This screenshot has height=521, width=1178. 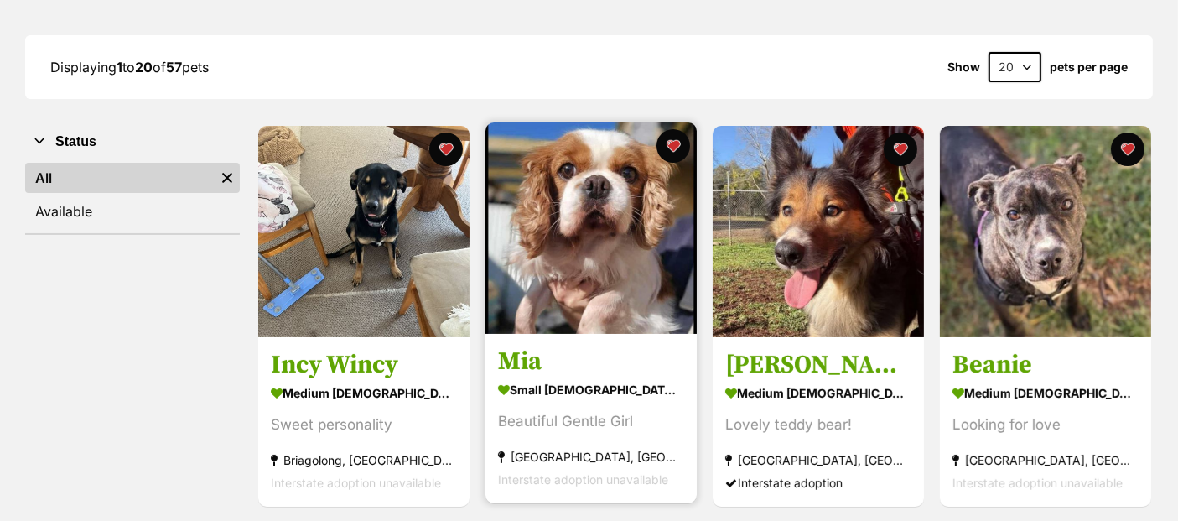 What do you see at coordinates (174, 67) in the screenshot?
I see `strong: 57` at bounding box center [174, 67].